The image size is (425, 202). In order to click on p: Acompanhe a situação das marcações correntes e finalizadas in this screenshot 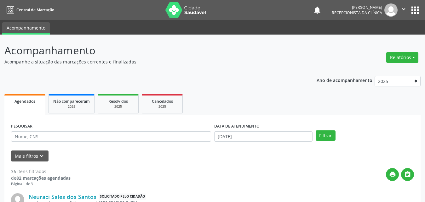, I will do `click(150, 62)`.